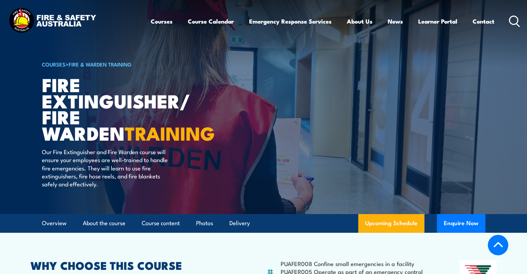 The image size is (527, 274). I want to click on a: COURSES, so click(54, 64).